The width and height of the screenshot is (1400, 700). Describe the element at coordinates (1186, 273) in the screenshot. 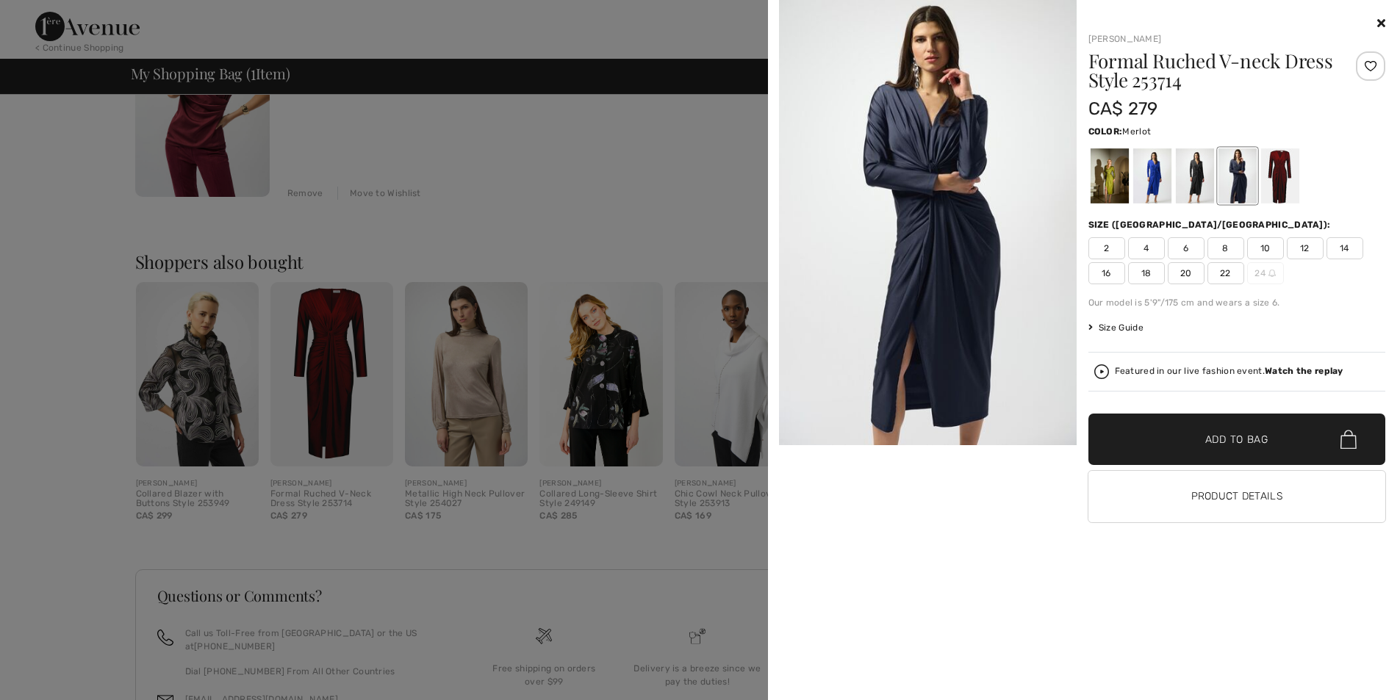

I see `span: 20` at that location.